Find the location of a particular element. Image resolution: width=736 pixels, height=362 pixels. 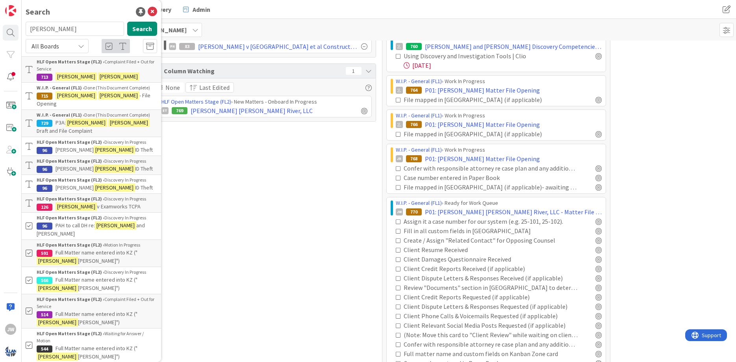

div: Assign it a case number for our system (e.g. 25-101, 25-102). is located at coordinates (490, 221).